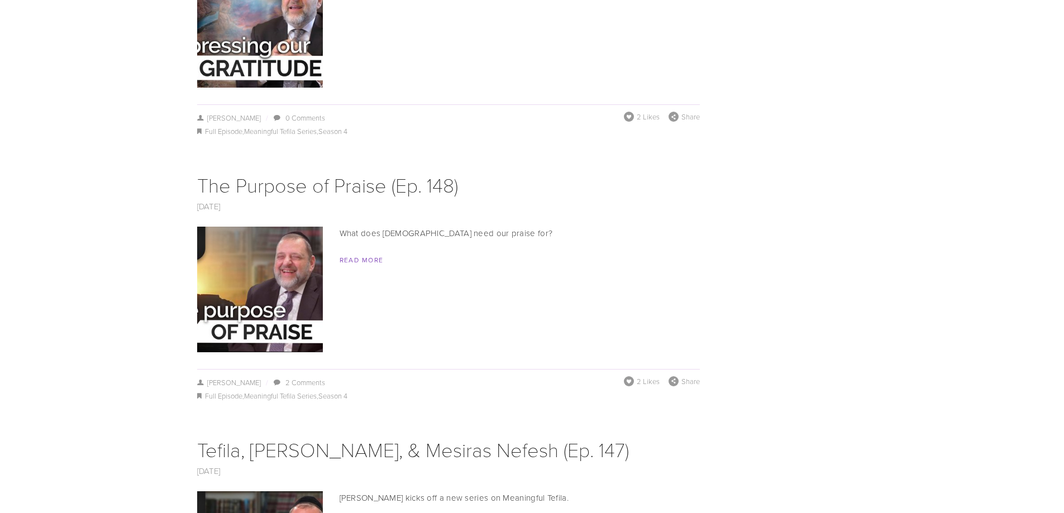 Image resolution: width=1064 pixels, height=513 pixels. Describe the element at coordinates (327, 184) in the screenshot. I see `a: The Purpose of Praise (Ep. 148)` at that location.